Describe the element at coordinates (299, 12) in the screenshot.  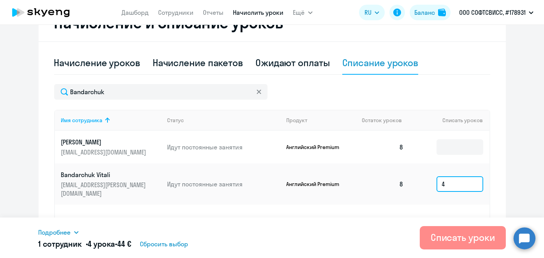
I see `span: Ещё` at that location.